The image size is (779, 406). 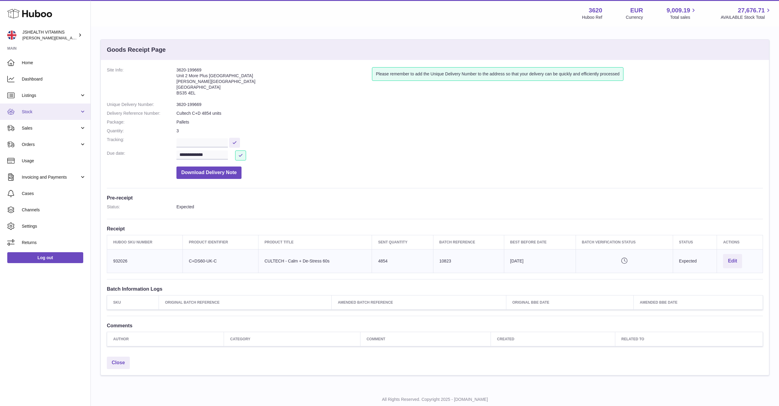 What do you see at coordinates (142, 155) in the screenshot?
I see `dt: Due date:` at bounding box center [142, 155].